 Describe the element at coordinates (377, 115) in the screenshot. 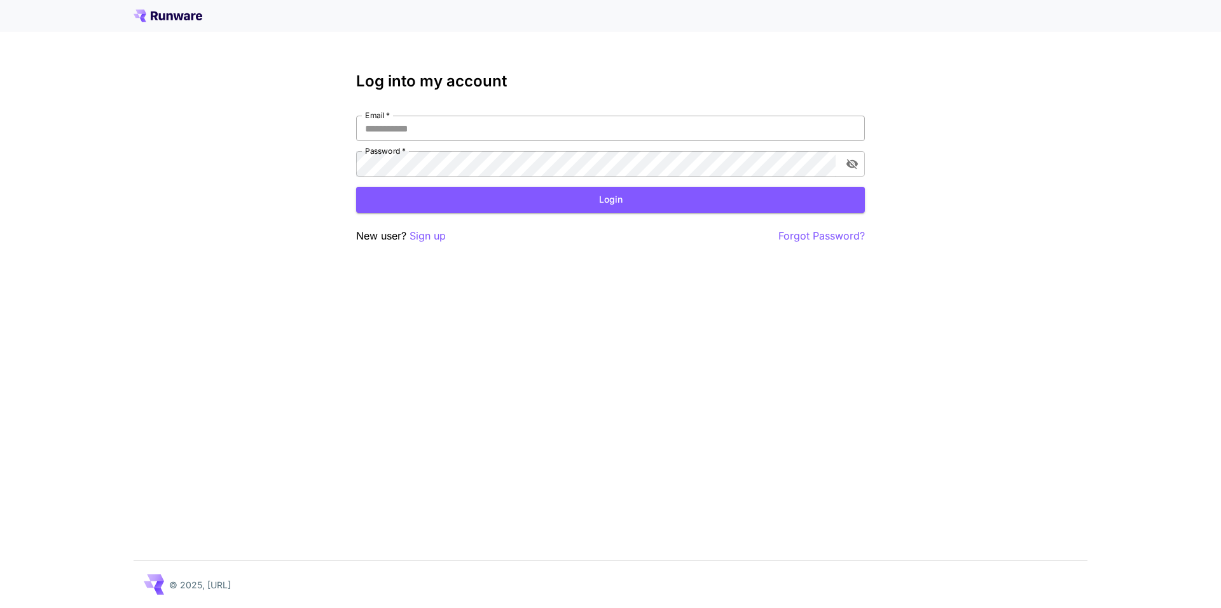

I see `label: Email` at that location.